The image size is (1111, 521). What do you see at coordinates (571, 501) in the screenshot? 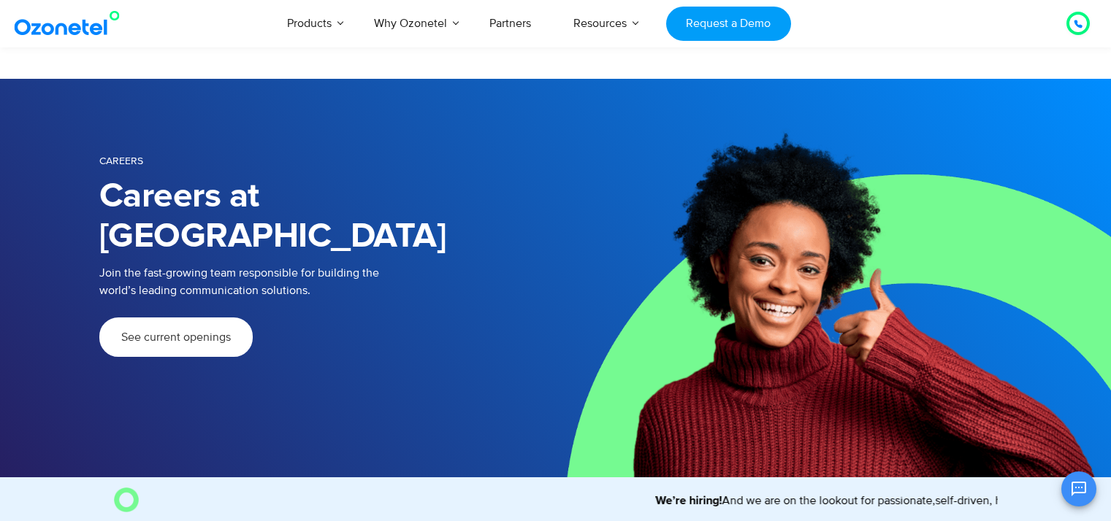
I see `marquee: And we are on the lookout for passionate,self-driven, hardworking team members to join us. Come, ...` at bounding box center [571, 501].